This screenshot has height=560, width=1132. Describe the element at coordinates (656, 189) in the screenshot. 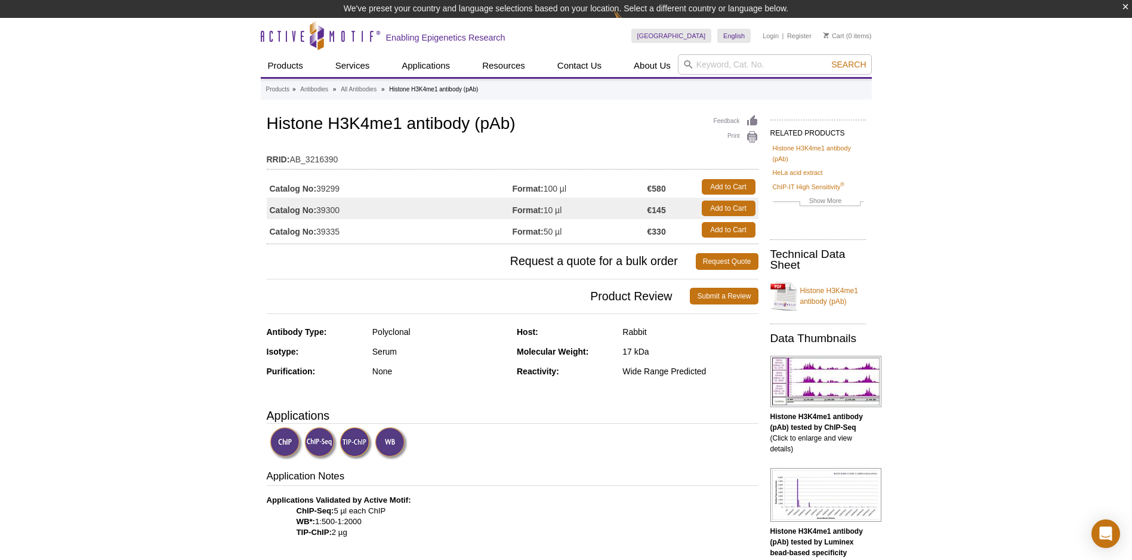

I see `strong: €580` at that location.